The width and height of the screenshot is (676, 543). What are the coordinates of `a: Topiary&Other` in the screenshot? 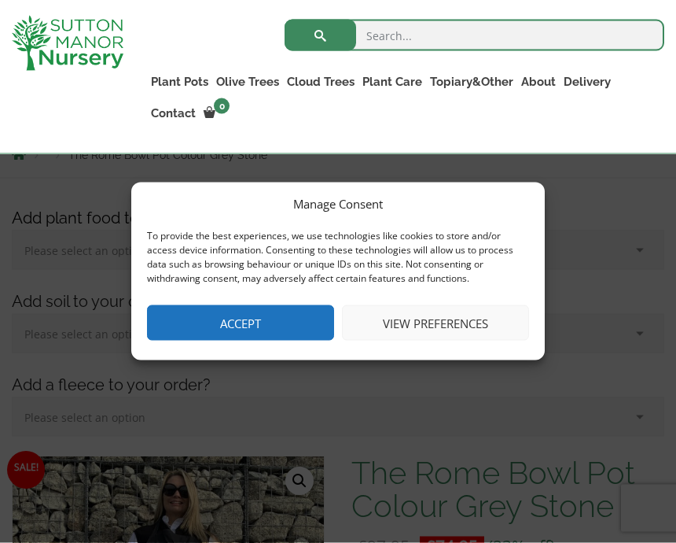 It's located at (472, 82).